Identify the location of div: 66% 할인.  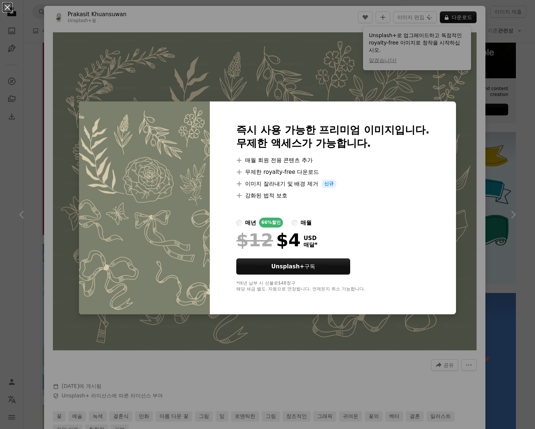
(271, 222).